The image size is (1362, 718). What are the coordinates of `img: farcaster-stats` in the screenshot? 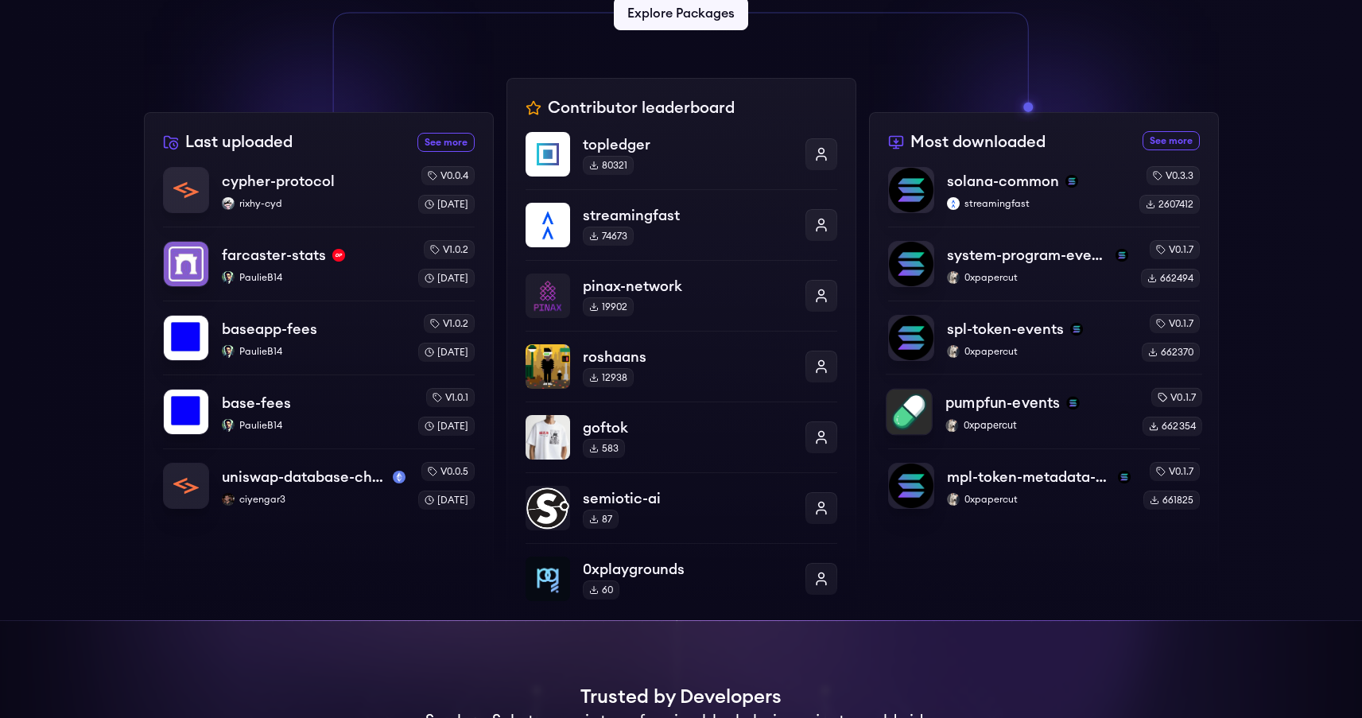 It's located at (186, 264).